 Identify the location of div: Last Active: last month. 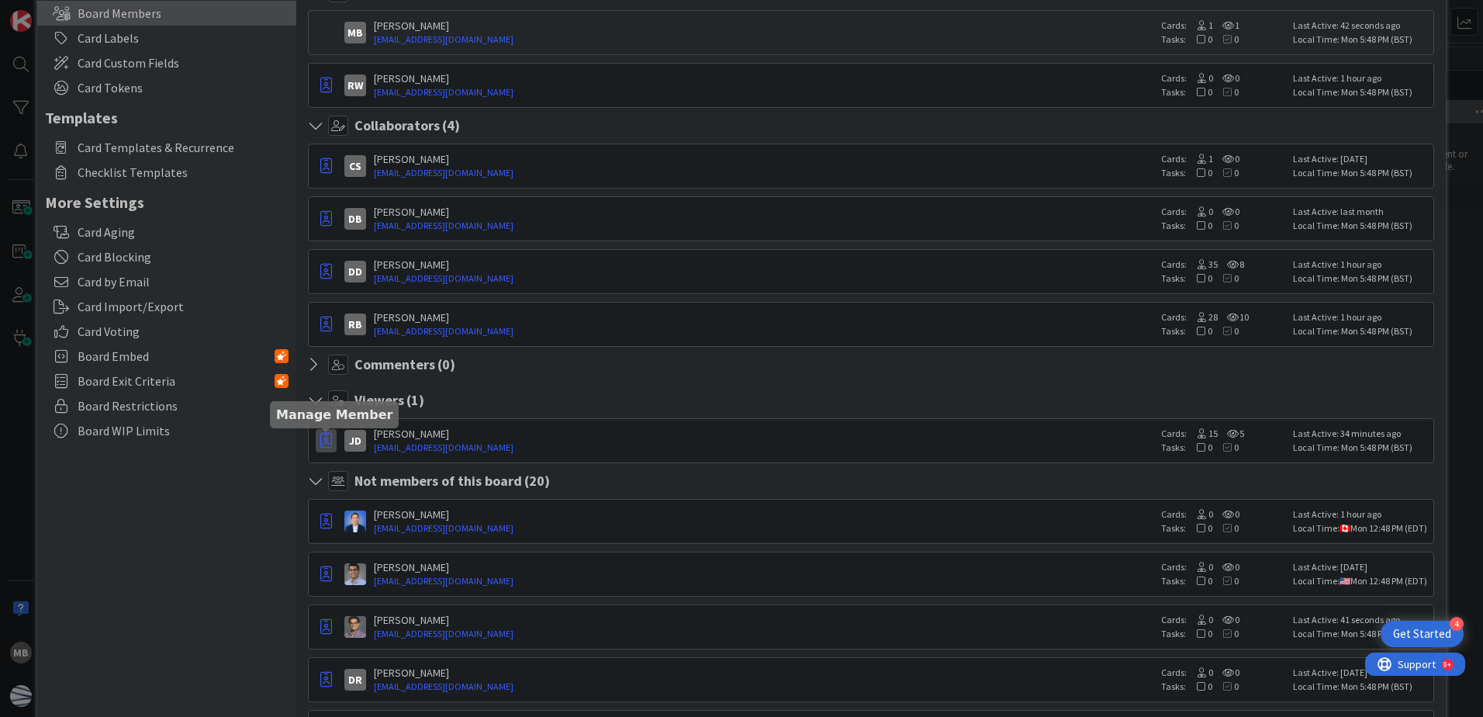
(1361, 212).